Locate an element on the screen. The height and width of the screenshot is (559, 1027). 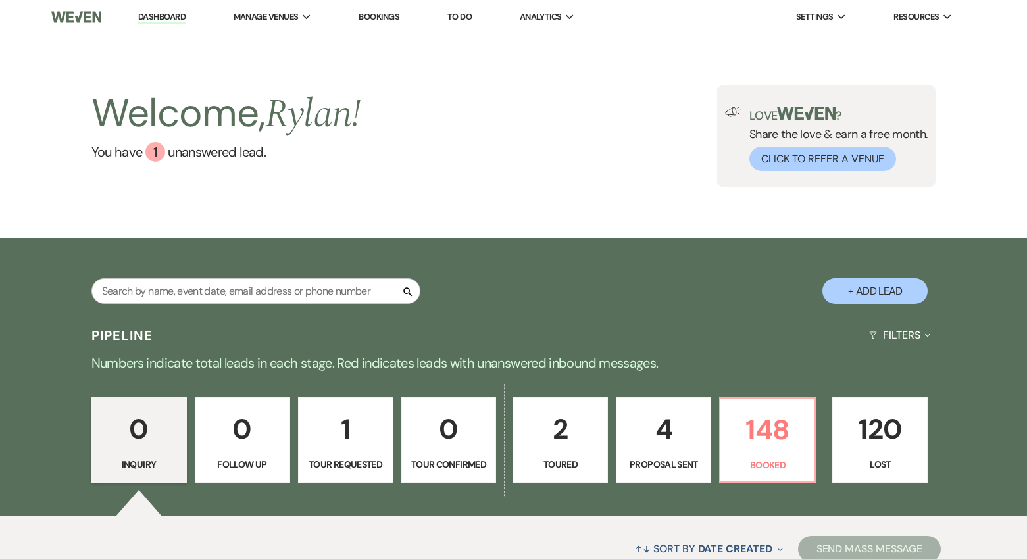
p: Numbers indicate total leads in each stage. Red indicates leads with unanswered inbound messages. is located at coordinates (514, 363).